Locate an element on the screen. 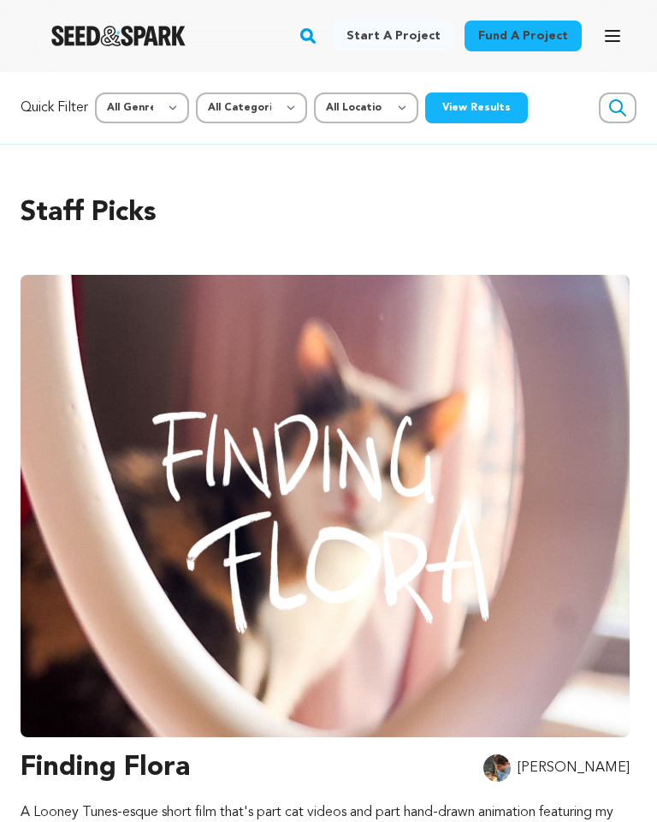  button: View Results is located at coordinates (477, 108).